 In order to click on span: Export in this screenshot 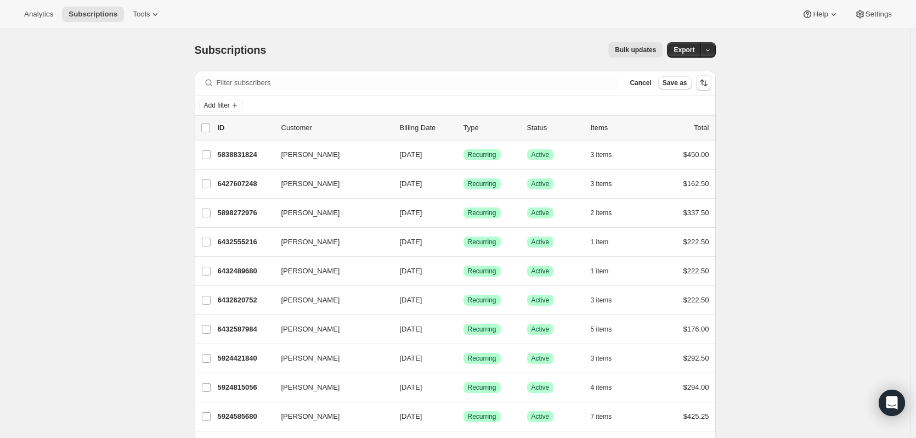, I will do `click(684, 50)`.